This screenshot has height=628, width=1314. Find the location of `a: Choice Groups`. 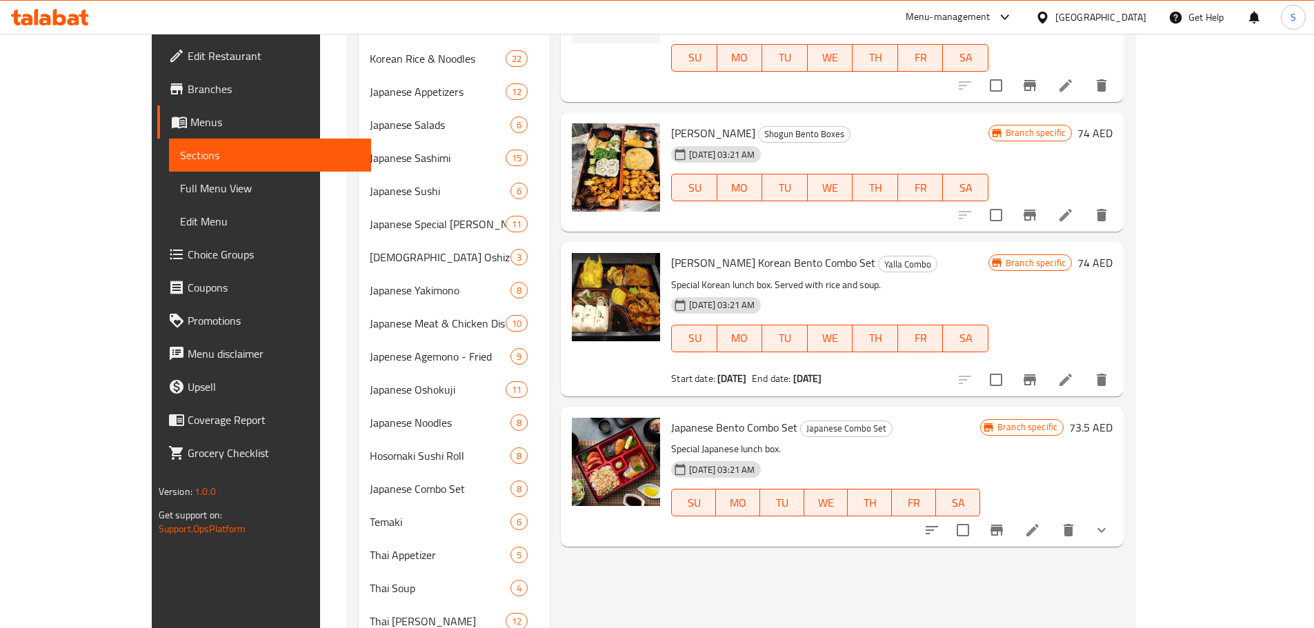

a: Choice Groups is located at coordinates (264, 255).